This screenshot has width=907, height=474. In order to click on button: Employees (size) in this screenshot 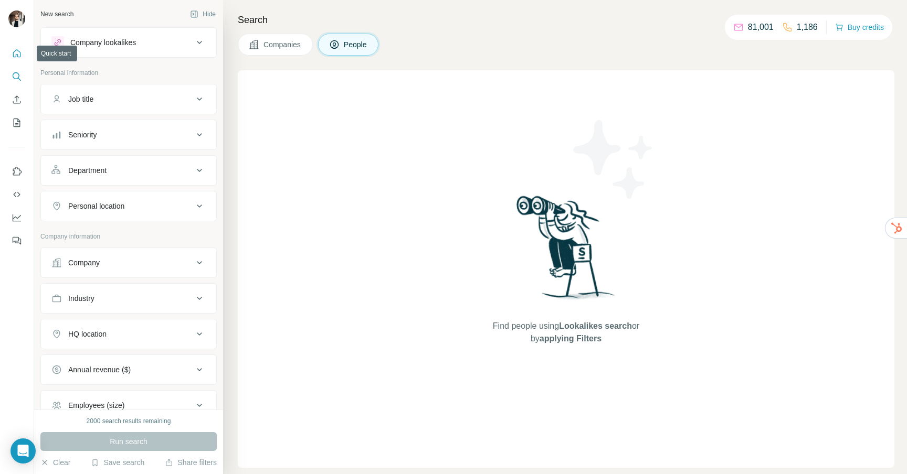, I will do `click(129, 406)`.